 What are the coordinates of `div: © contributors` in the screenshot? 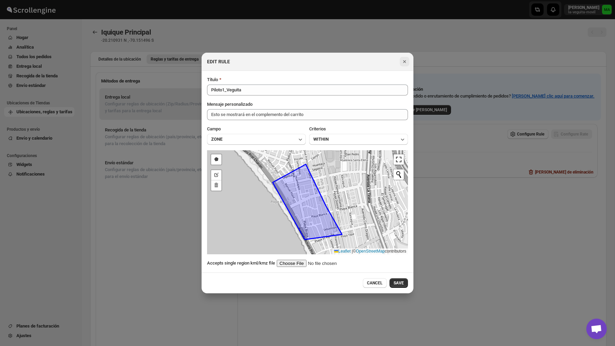 It's located at (370, 251).